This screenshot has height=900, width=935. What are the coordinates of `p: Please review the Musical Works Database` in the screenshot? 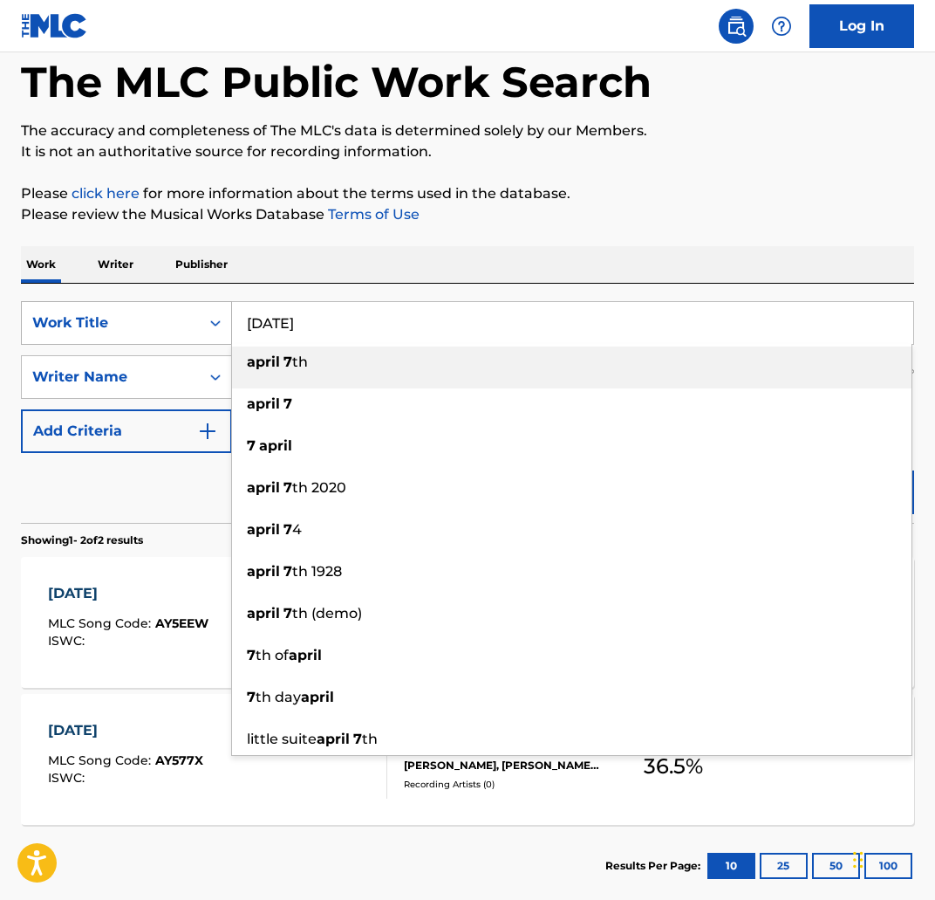 It's located at (468, 215).